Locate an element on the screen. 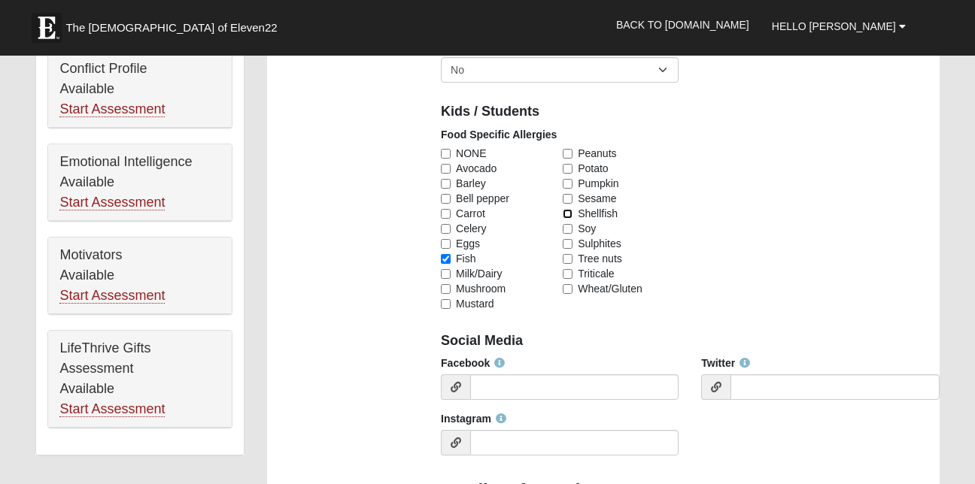 This screenshot has width=975, height=484. input: Mushroom is located at coordinates (445, 289).